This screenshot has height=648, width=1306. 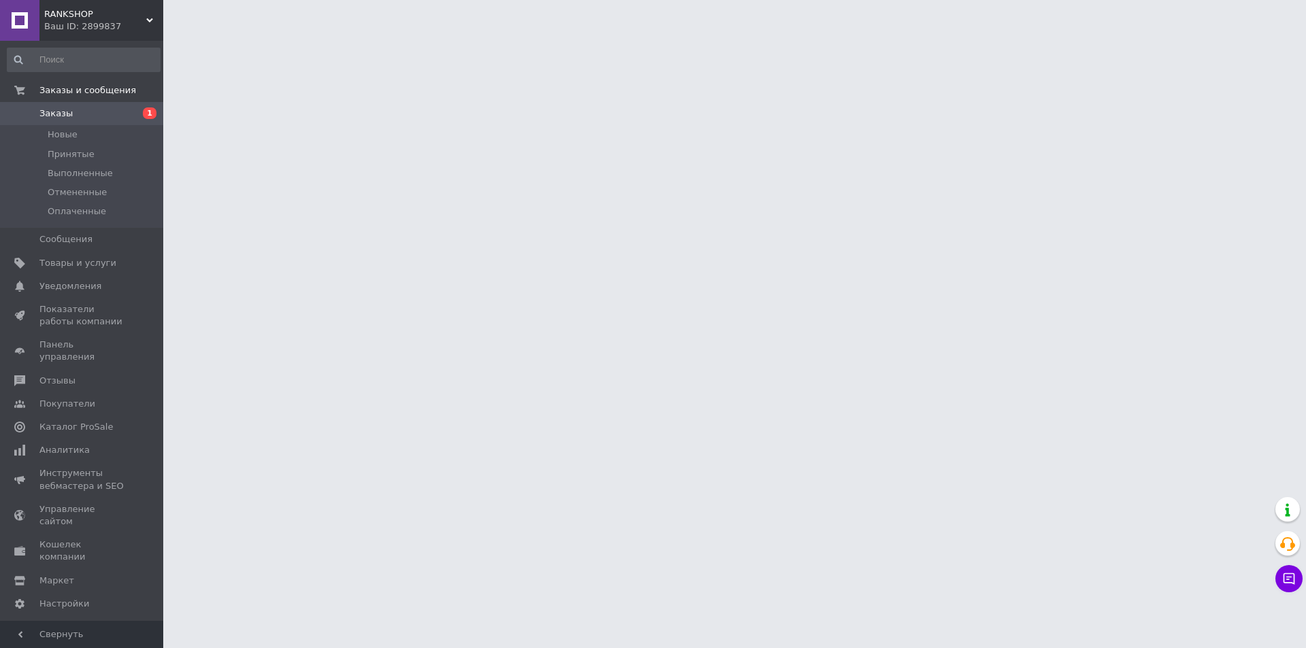 I want to click on span: Уведомления, so click(x=70, y=286).